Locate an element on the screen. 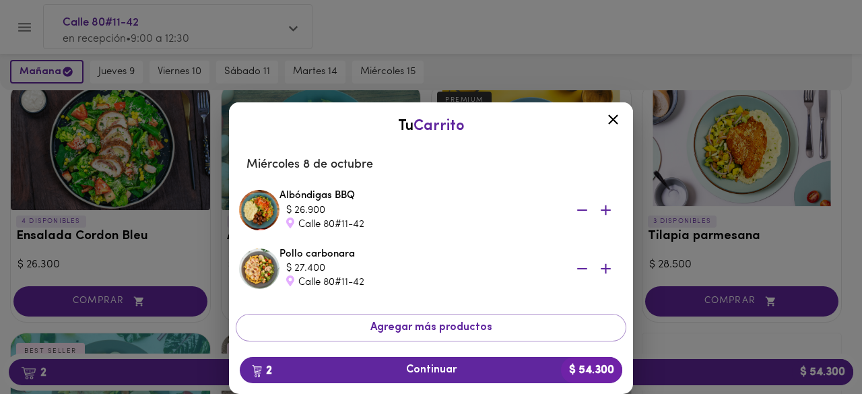  div: $ 26.900 is located at coordinates (421, 210).